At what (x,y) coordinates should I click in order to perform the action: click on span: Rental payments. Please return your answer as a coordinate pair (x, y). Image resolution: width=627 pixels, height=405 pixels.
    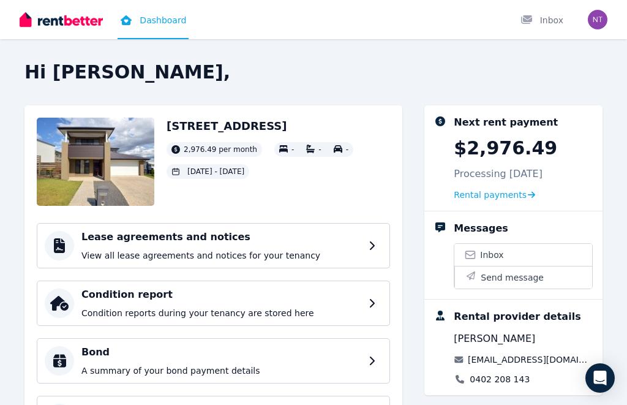
    Looking at the image, I should click on (490, 195).